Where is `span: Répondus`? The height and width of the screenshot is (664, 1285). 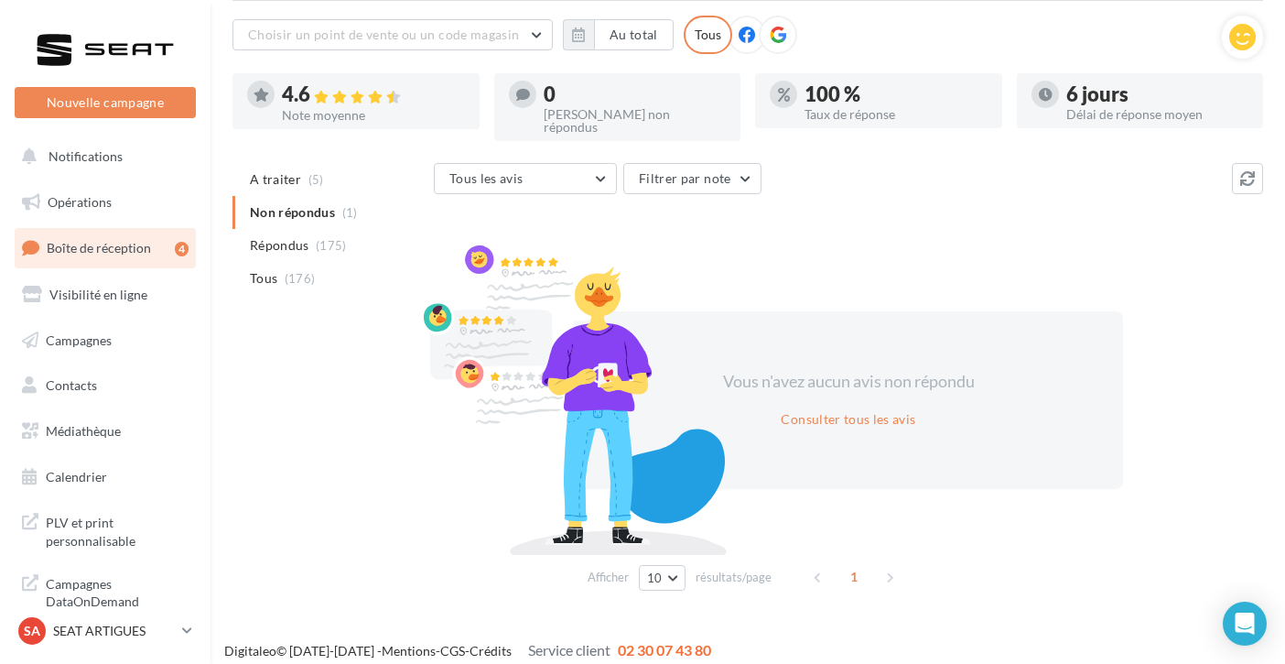 span: Répondus is located at coordinates (279, 245).